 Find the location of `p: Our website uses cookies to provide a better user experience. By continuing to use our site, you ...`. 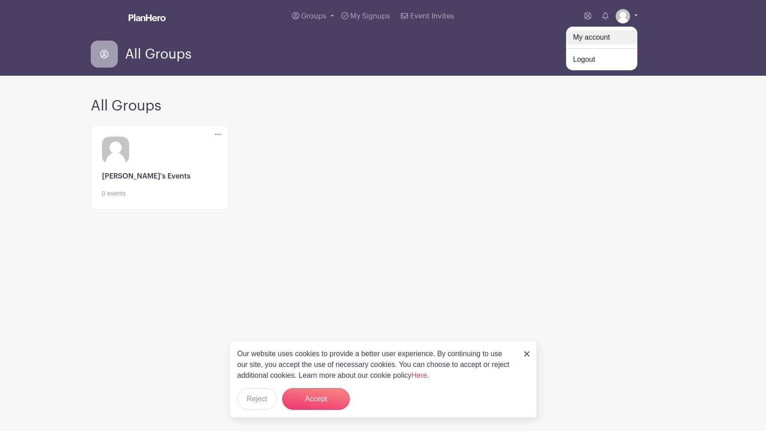

p: Our website uses cookies to provide a better user experience. By continuing to use our site, you ... is located at coordinates (376, 365).